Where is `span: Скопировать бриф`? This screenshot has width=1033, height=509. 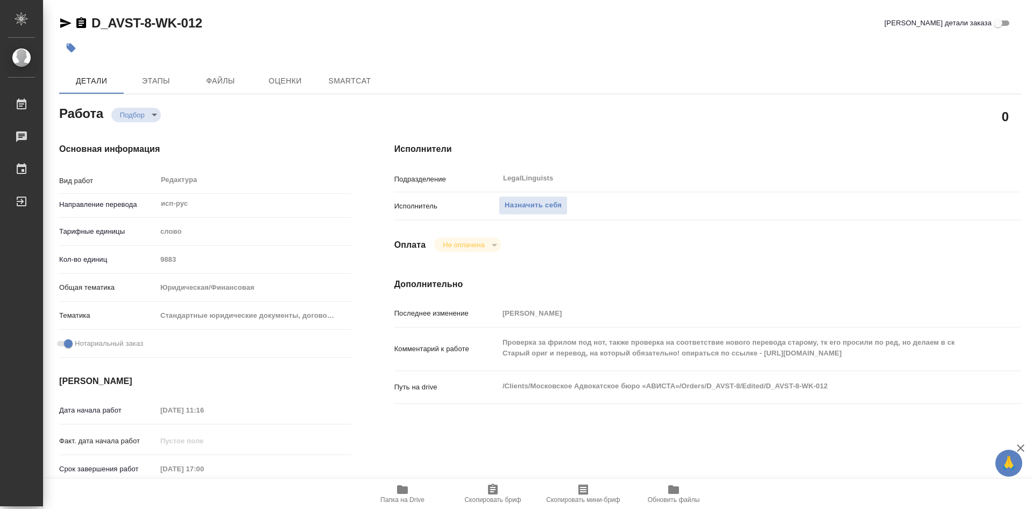
span: Скопировать бриф is located at coordinates (492, 499).